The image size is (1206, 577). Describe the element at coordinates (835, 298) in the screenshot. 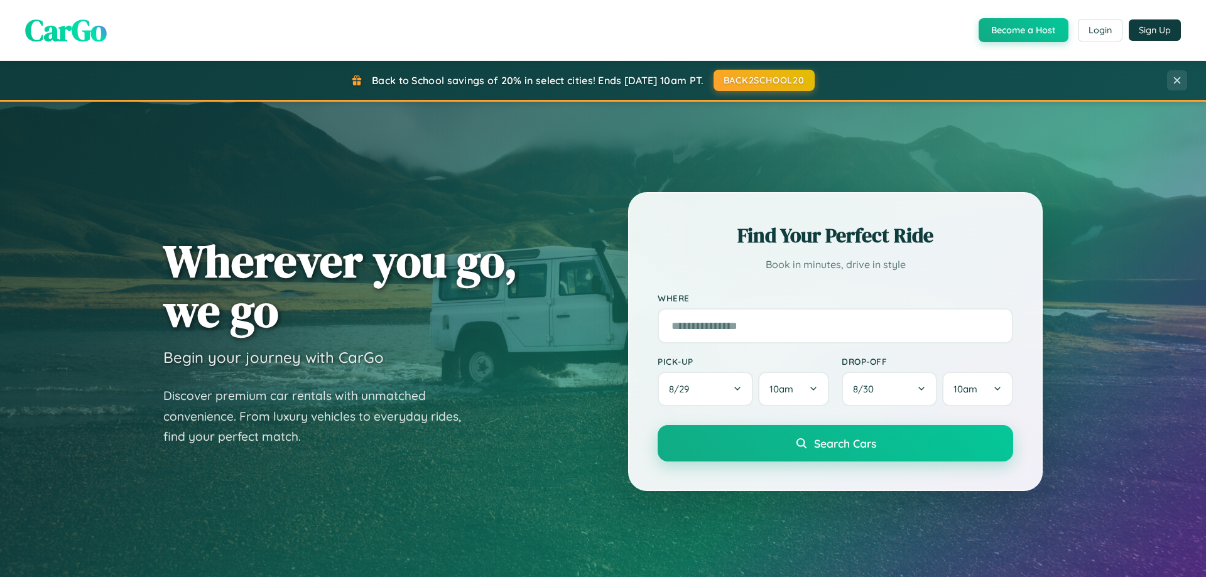

I see `label: Where` at that location.